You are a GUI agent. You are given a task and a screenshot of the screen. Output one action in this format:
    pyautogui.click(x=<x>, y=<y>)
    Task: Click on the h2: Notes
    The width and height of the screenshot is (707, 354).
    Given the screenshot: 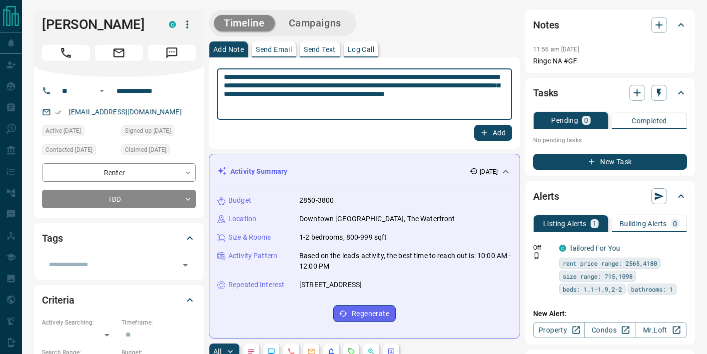 What is the action you would take?
    pyautogui.click(x=546, y=25)
    